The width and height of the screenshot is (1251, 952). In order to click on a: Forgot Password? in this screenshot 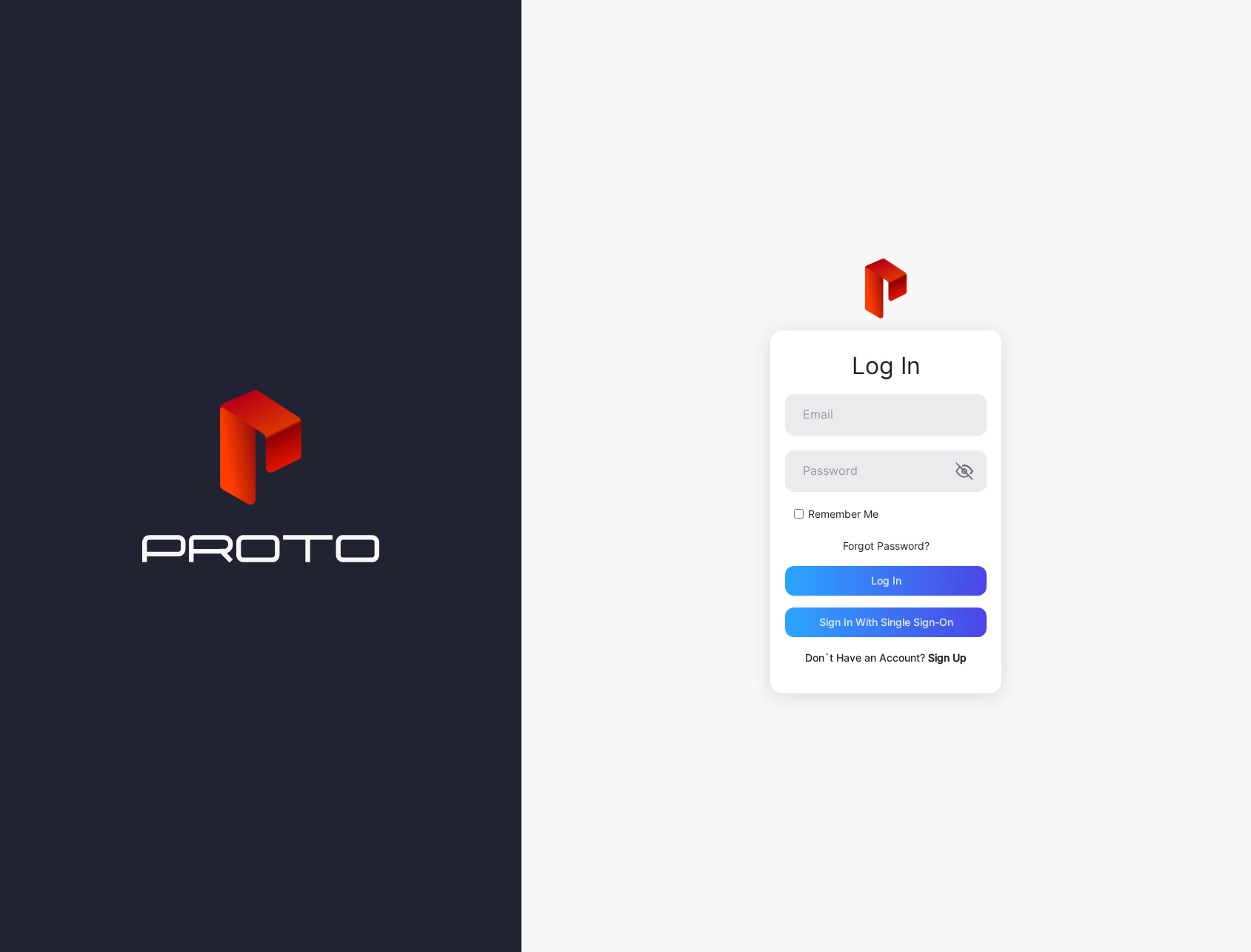, I will do `click(886, 545)`.